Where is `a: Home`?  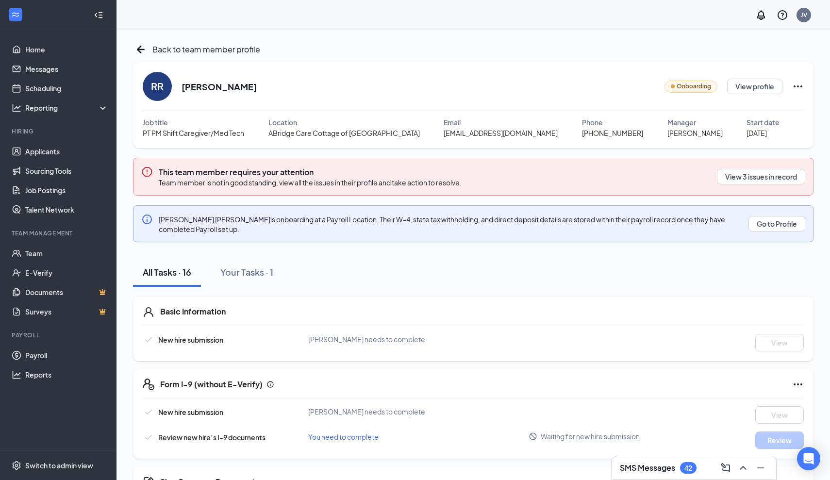
a: Home is located at coordinates (66, 50).